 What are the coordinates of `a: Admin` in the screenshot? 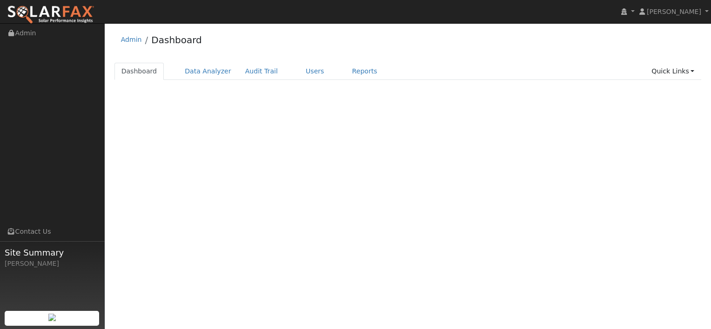 It's located at (131, 40).